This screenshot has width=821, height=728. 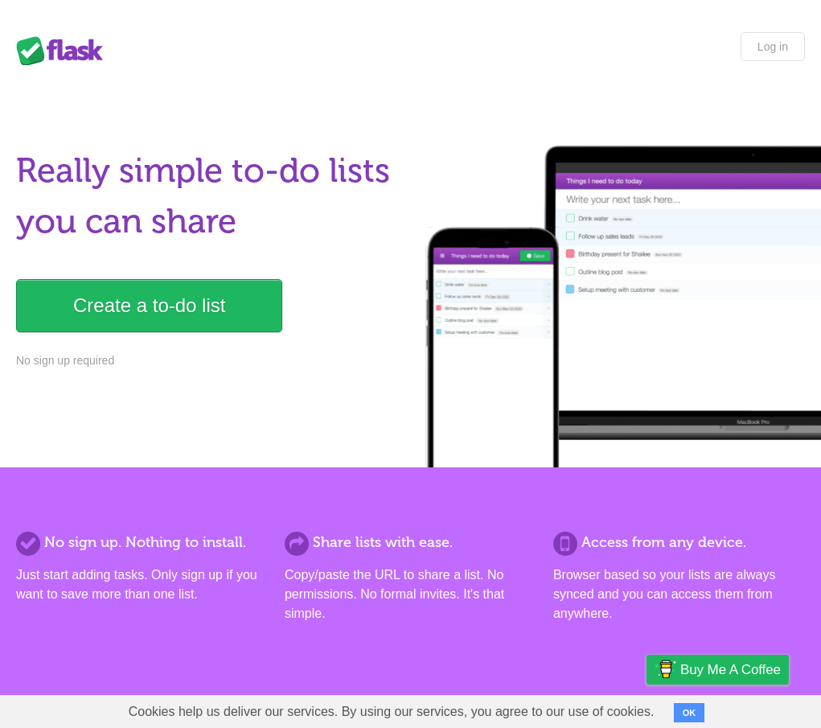 I want to click on img: Buy me a coffee, so click(x=665, y=669).